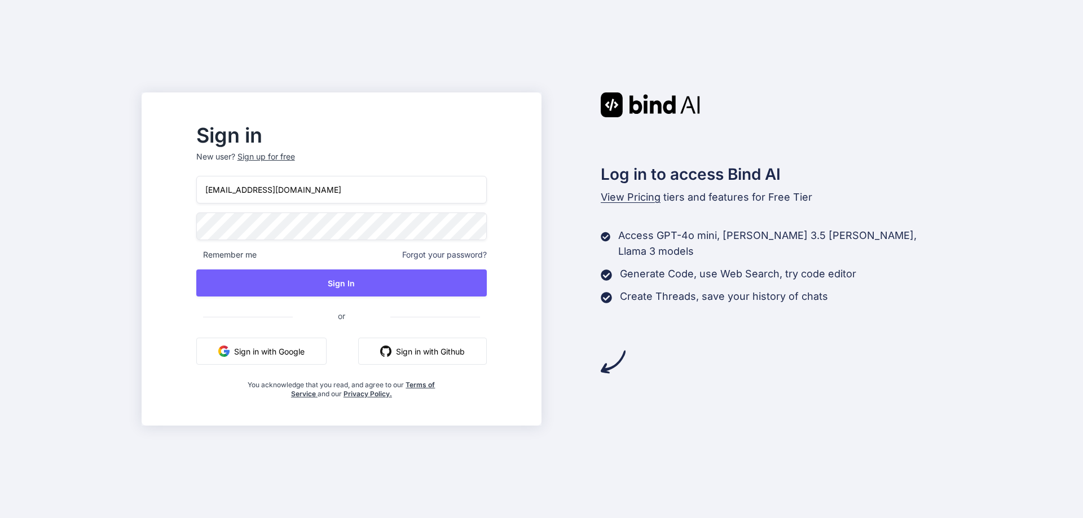 This screenshot has height=518, width=1083. Describe the element at coordinates (224, 351) in the screenshot. I see `img: google` at that location.